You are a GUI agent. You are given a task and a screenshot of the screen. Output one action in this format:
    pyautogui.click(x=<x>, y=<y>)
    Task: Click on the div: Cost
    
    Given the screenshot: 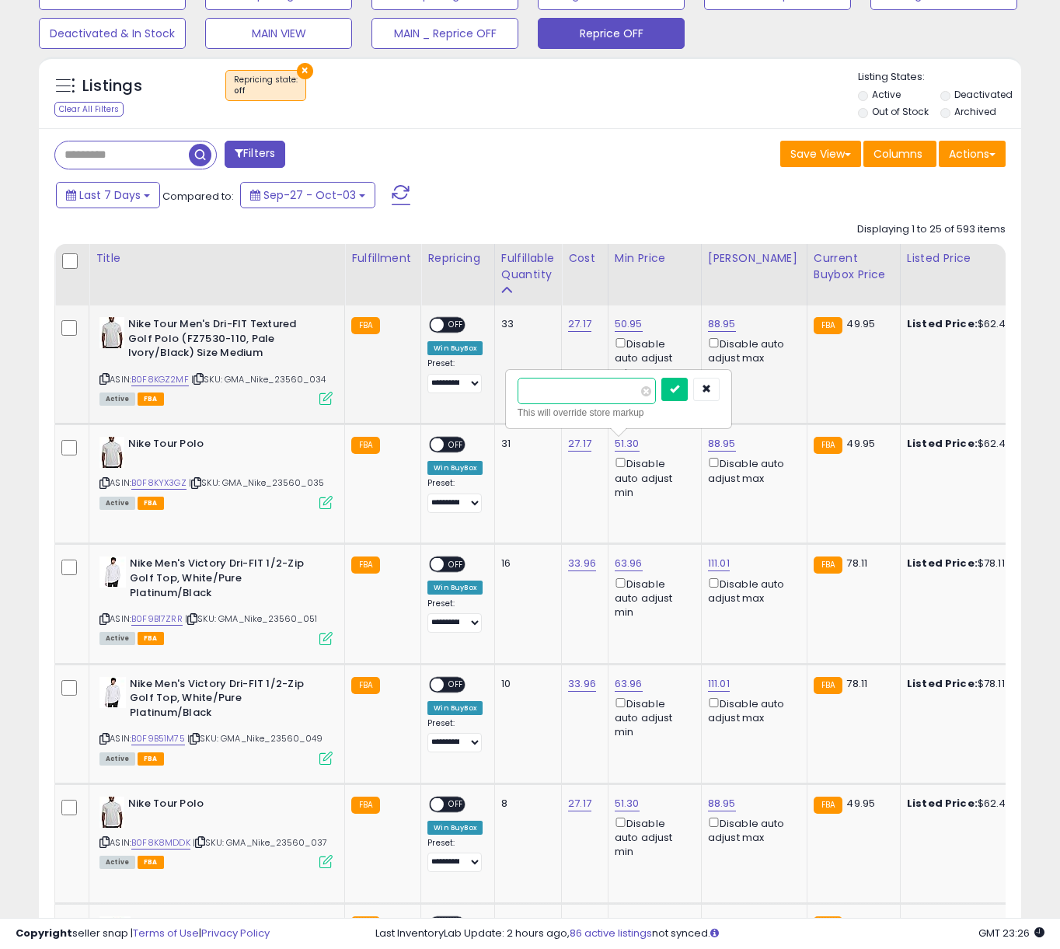 What is the action you would take?
    pyautogui.click(x=584, y=258)
    